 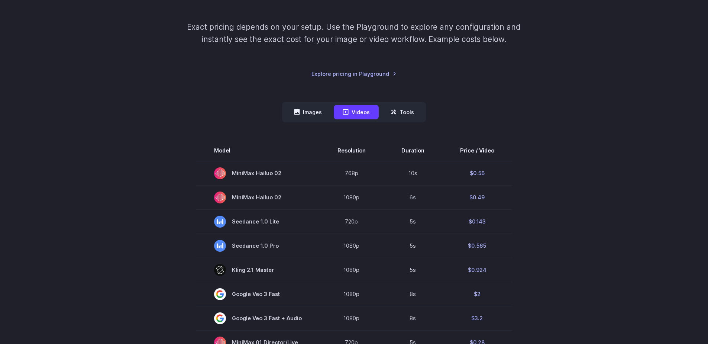 I want to click on a: Explore pricing in Playground, so click(x=354, y=74).